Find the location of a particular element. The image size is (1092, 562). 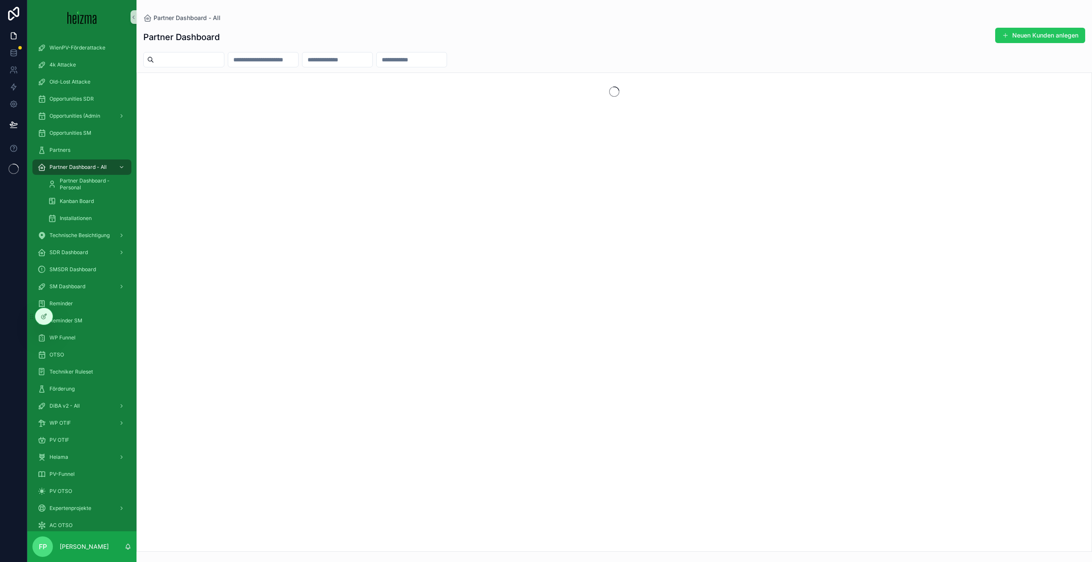

a: Reminder SM is located at coordinates (82, 321).